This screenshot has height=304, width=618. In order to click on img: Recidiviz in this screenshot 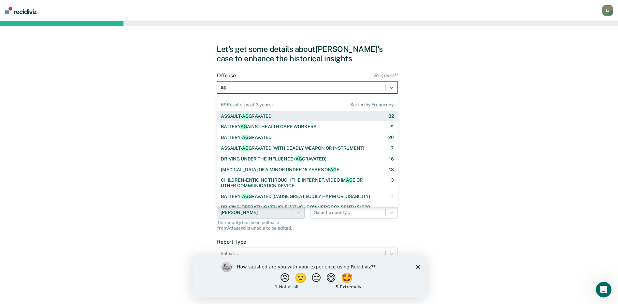, I will do `click(21, 10)`.